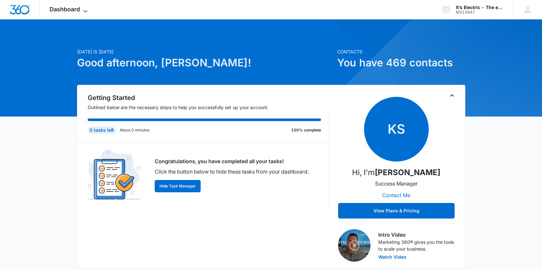 Image resolution: width=542 pixels, height=270 pixels. I want to click on button: View Plans & Pricing, so click(397, 211).